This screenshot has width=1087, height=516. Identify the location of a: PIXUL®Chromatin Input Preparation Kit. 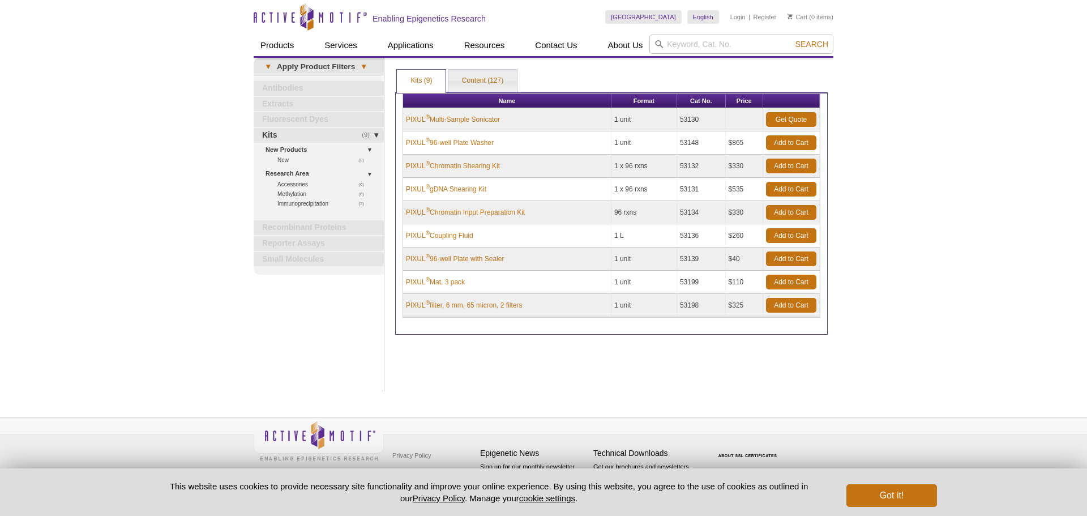
(465, 212).